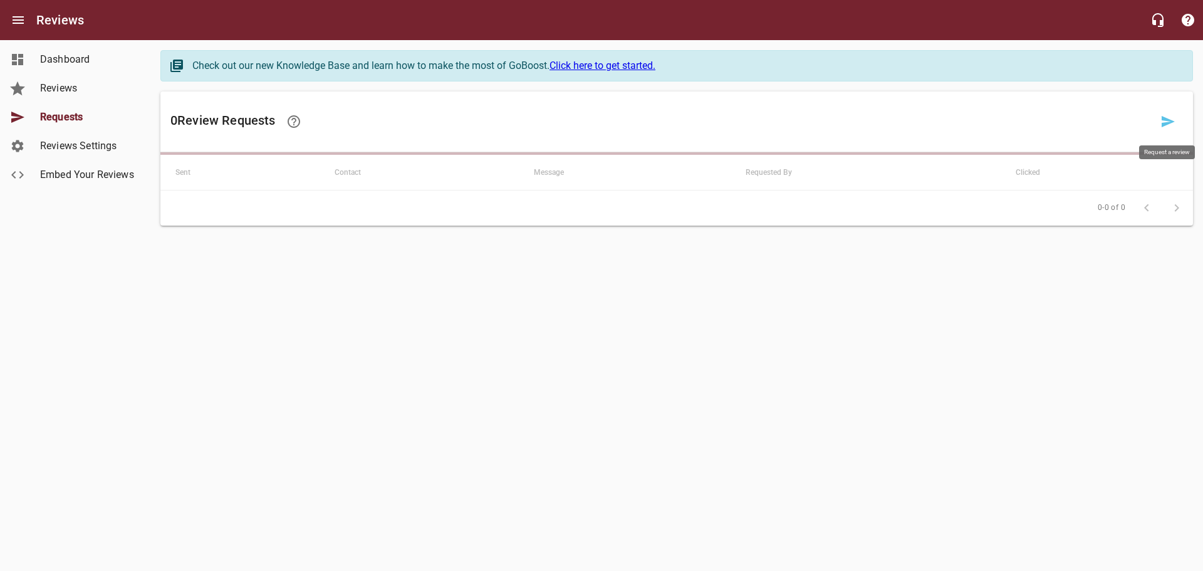  What do you see at coordinates (662, 122) in the screenshot?
I see `h6: 0 Review Request s` at bounding box center [662, 122].